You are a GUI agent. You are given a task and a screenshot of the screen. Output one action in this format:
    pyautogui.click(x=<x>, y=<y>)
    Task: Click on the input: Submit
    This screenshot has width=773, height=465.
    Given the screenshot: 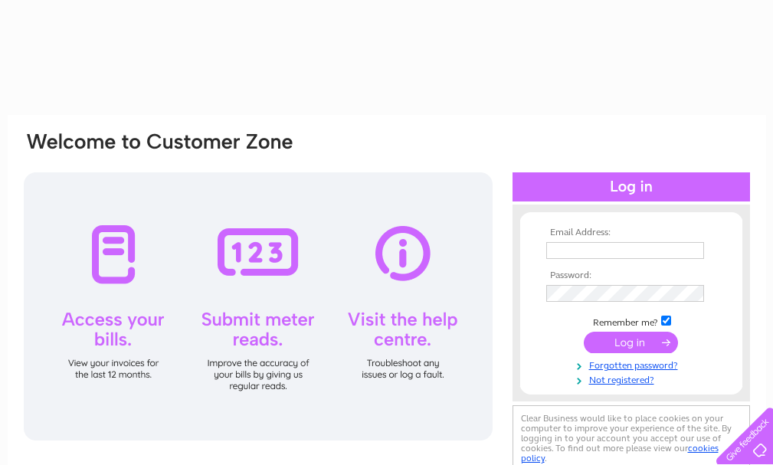 What is the action you would take?
    pyautogui.click(x=630, y=342)
    